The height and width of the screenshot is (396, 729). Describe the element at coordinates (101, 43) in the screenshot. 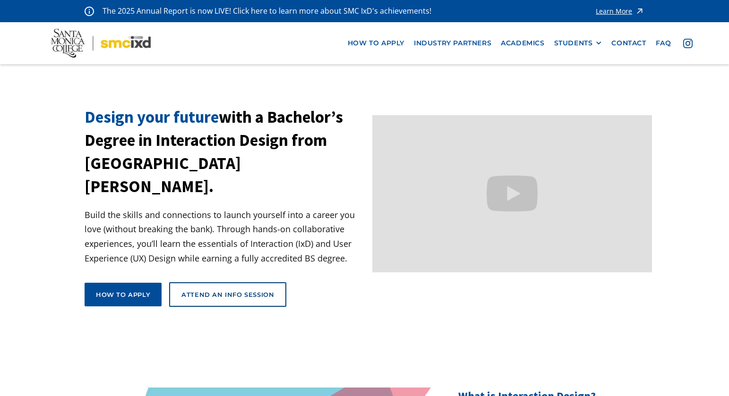

I see `img: Santa Monica College - SMC IxD logo` at that location.